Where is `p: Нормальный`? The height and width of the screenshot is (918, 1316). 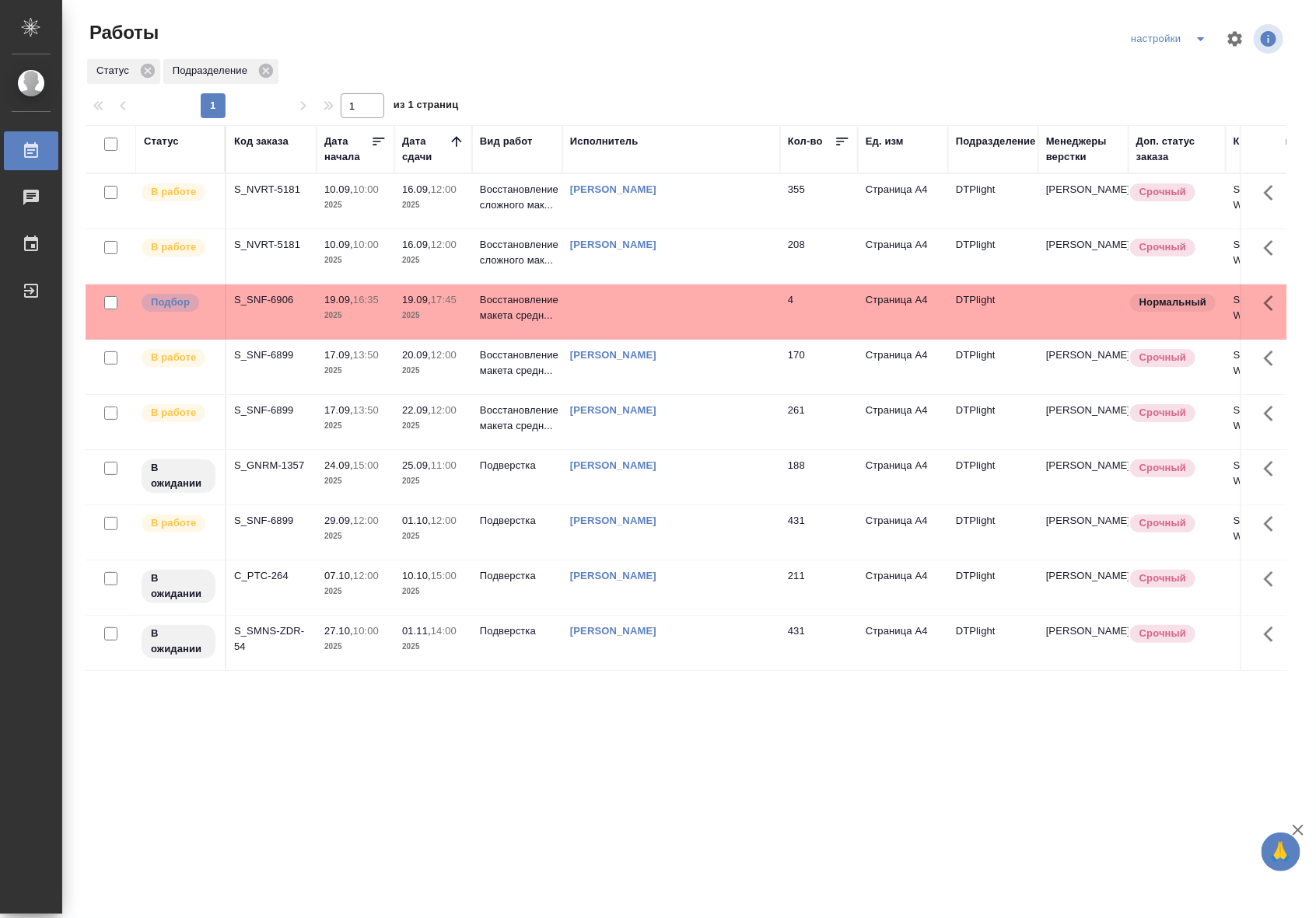 p: Нормальный is located at coordinates (1173, 302).